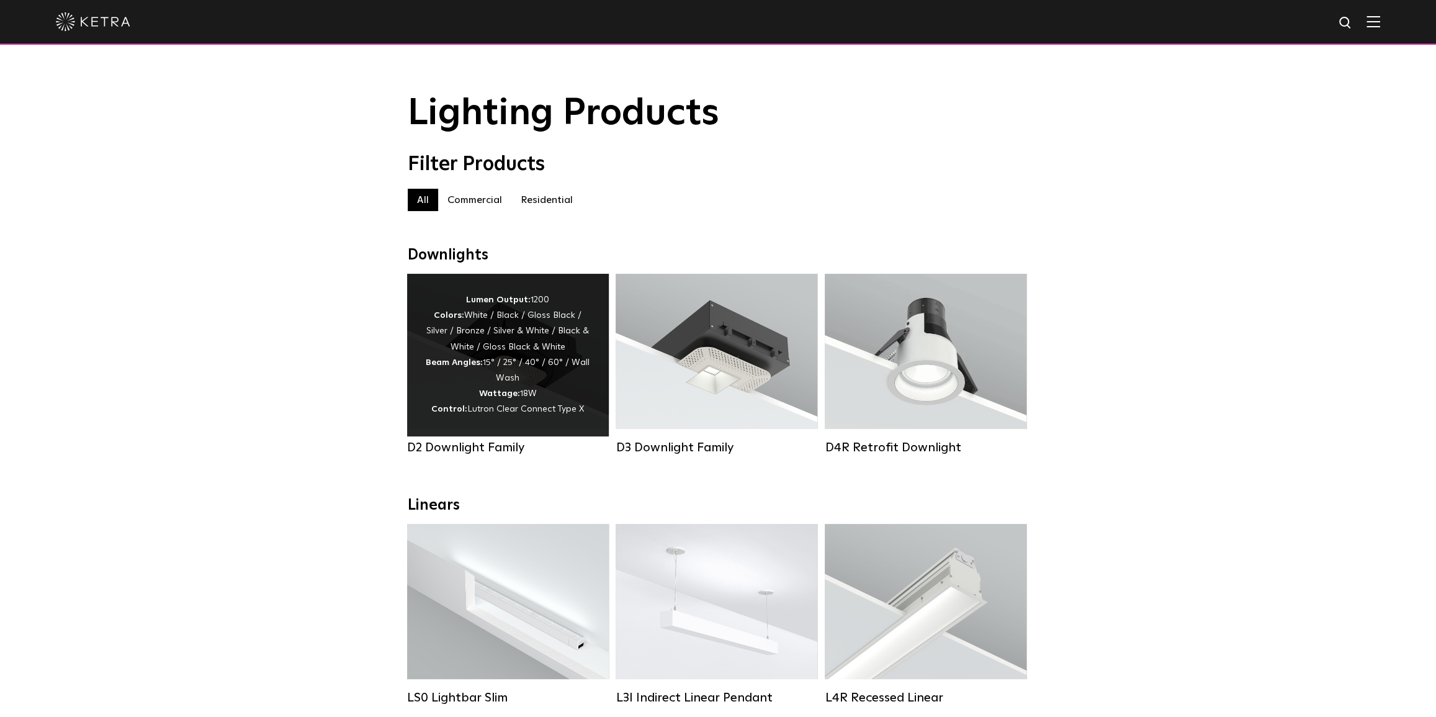 This screenshot has height=717, width=1436. What do you see at coordinates (526, 409) in the screenshot?
I see `span: Lutron Clear Connect Type X` at bounding box center [526, 409].